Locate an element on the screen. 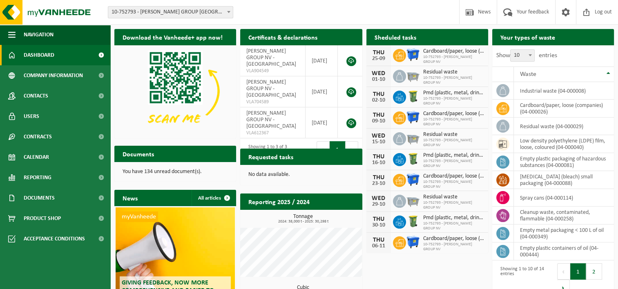 This screenshot has width=618, height=289. h2: Download the Vanheede+ app now! is located at coordinates (172, 37).